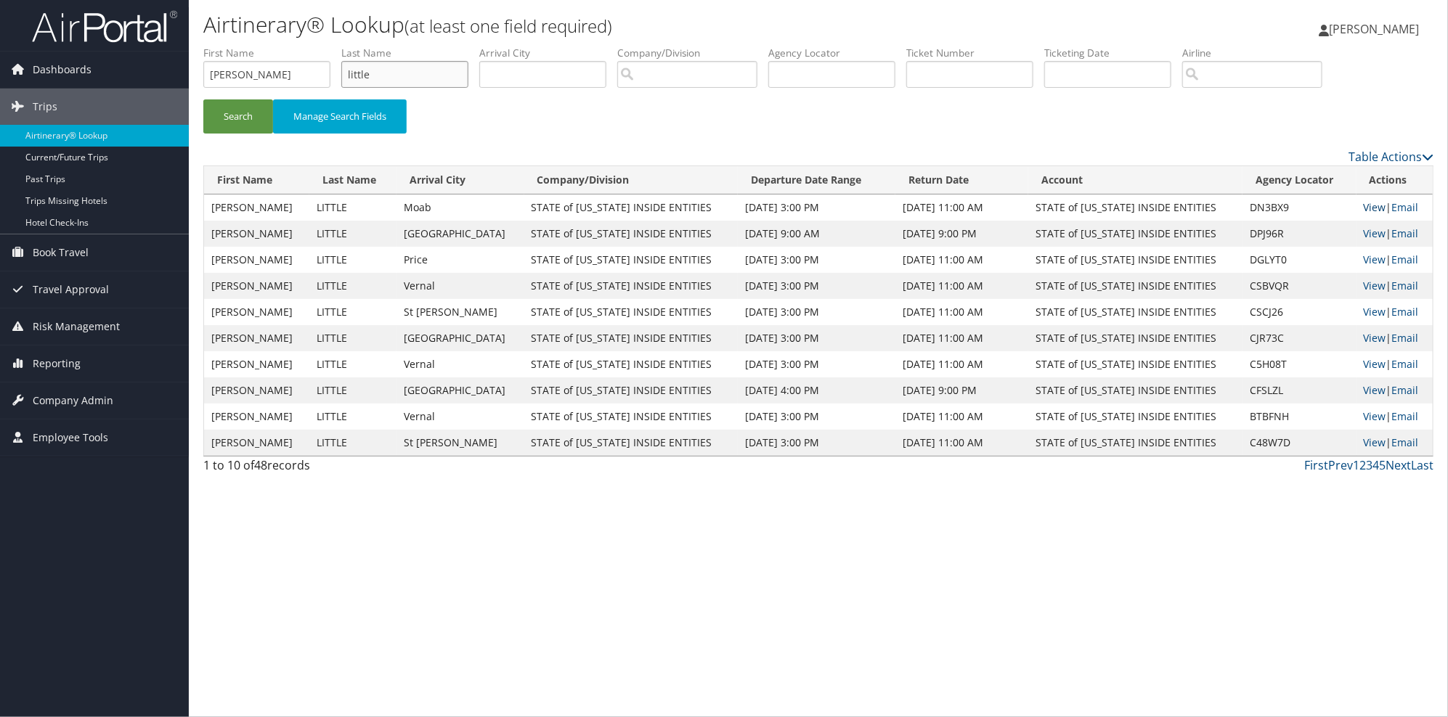 Image resolution: width=1448 pixels, height=717 pixels. I want to click on a: 3, so click(1369, 465).